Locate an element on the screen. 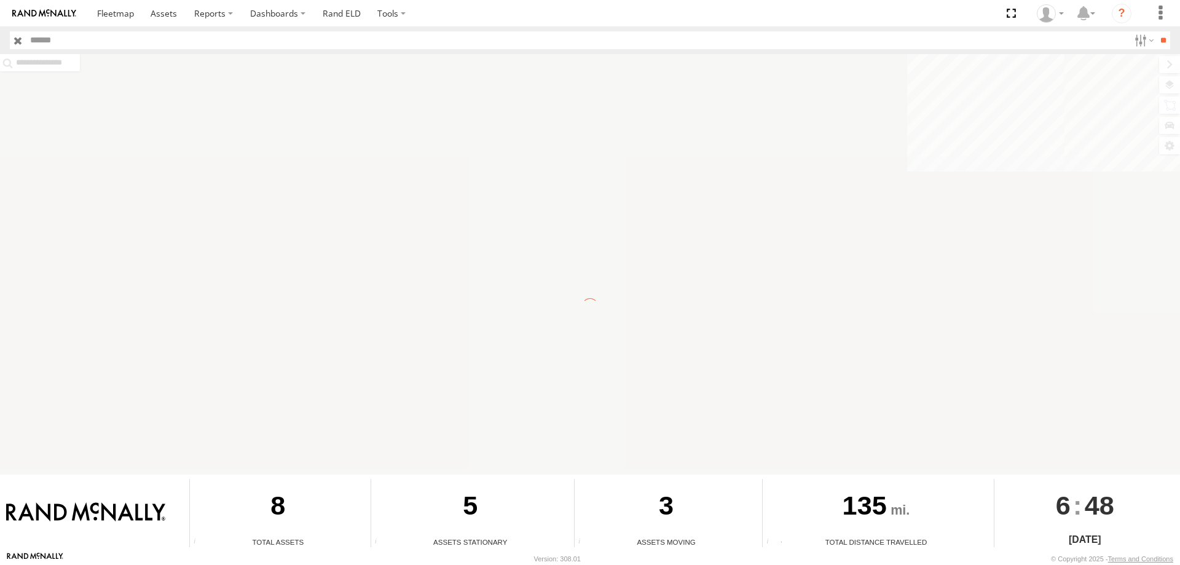 This screenshot has width=1180, height=565. div: Assets Stationary is located at coordinates (470, 541).